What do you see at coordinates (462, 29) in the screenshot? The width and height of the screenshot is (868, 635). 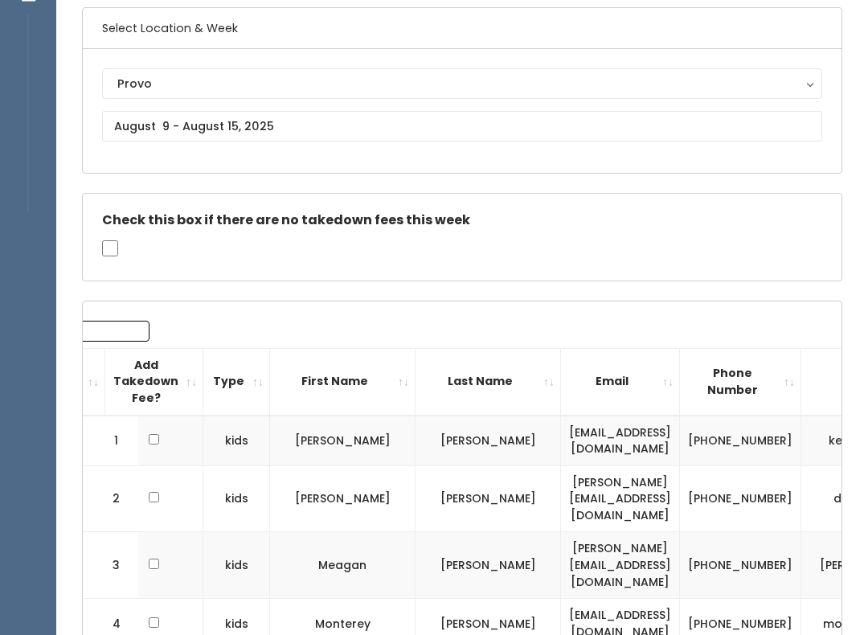 I see `h6: Select Location & Week` at bounding box center [462, 29].